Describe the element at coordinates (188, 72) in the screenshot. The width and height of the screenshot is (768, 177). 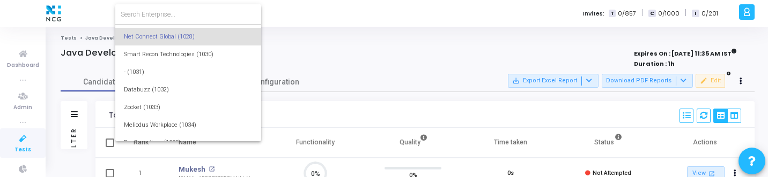
I see `span: - (1031)` at that location.